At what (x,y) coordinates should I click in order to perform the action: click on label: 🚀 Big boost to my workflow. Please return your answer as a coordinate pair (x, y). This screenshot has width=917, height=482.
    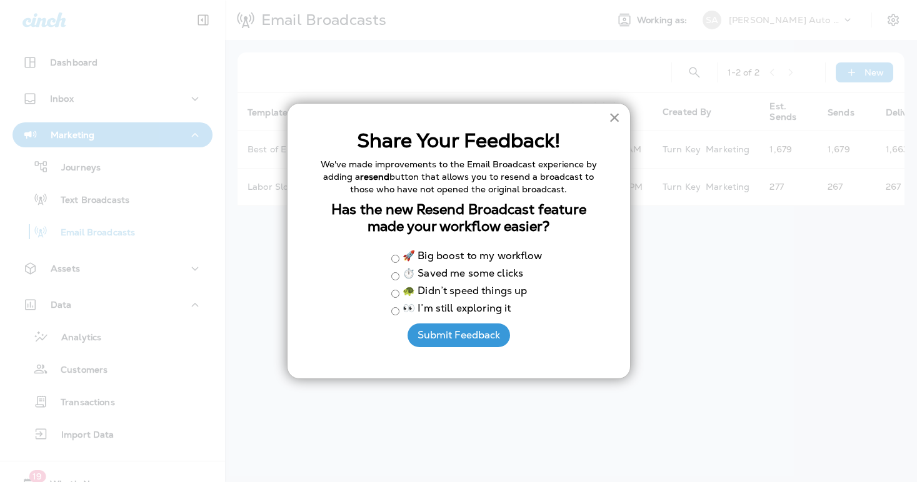
    Looking at the image, I should click on (472, 257).